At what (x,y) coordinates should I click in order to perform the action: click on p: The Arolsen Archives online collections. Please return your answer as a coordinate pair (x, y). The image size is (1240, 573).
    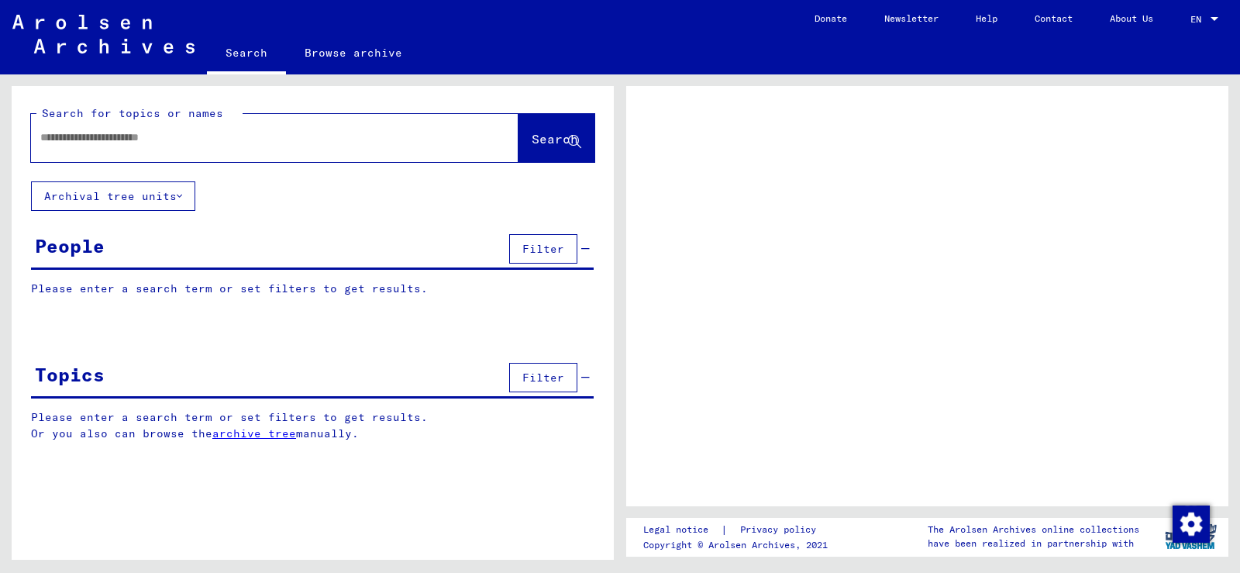
    Looking at the image, I should click on (1033, 530).